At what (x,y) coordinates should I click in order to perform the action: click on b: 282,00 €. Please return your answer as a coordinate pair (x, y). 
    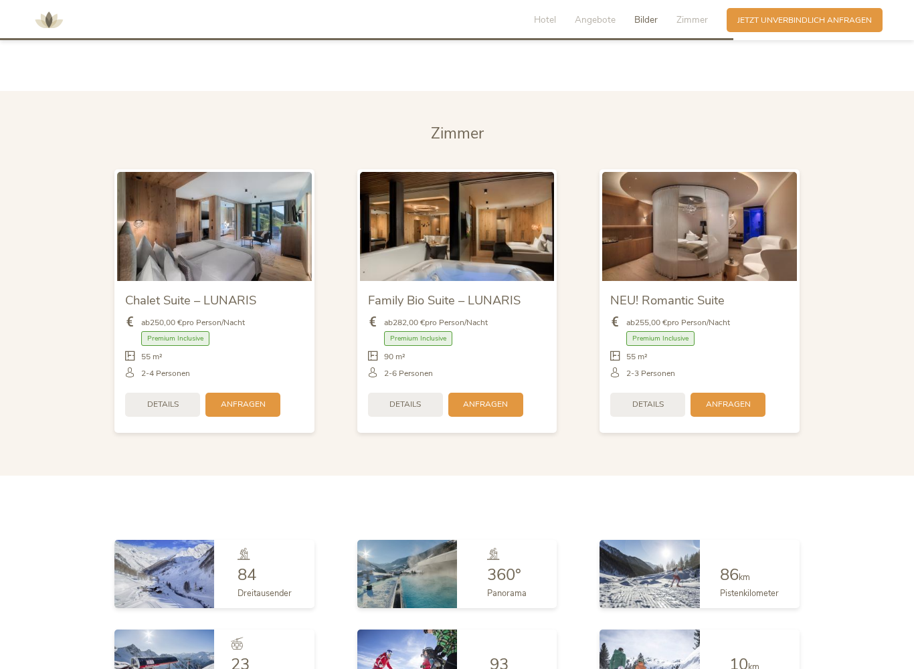
    Looking at the image, I should click on (409, 322).